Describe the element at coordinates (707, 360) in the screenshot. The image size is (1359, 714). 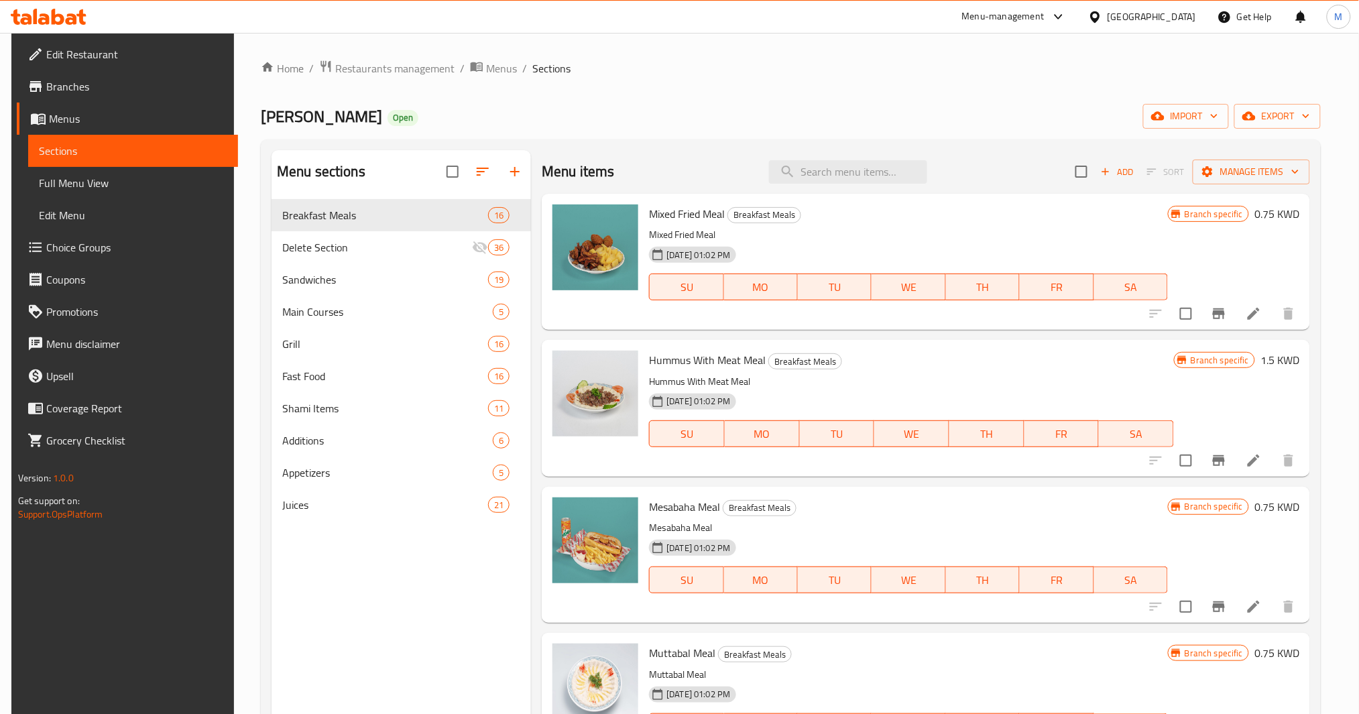
I see `span: Hummus With Meat Meal` at that location.